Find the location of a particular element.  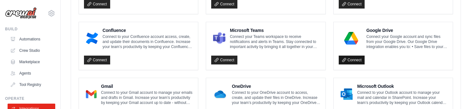

img: Google Drive Logo is located at coordinates (351, 38).